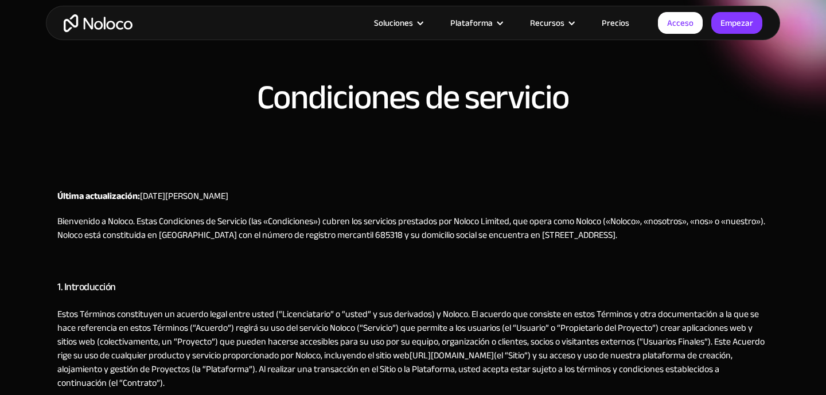  What do you see at coordinates (547, 23) in the screenshot?
I see `font: Recursos` at bounding box center [547, 23].